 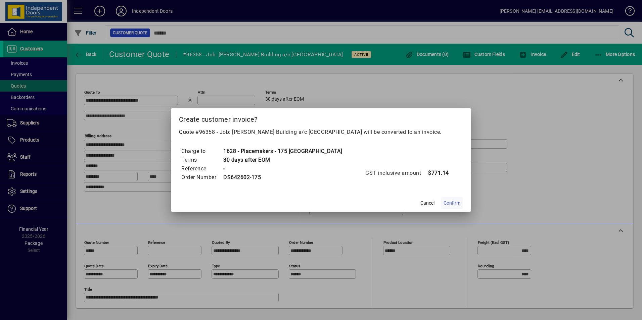 I want to click on h2: Create customer invoice?, so click(x=321, y=118).